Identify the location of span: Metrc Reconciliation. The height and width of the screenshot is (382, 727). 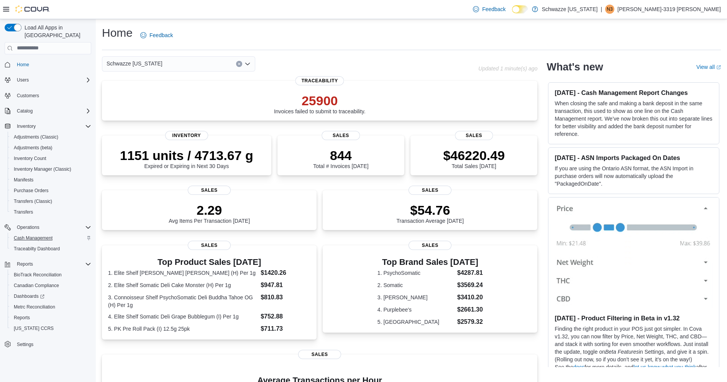
(51, 307).